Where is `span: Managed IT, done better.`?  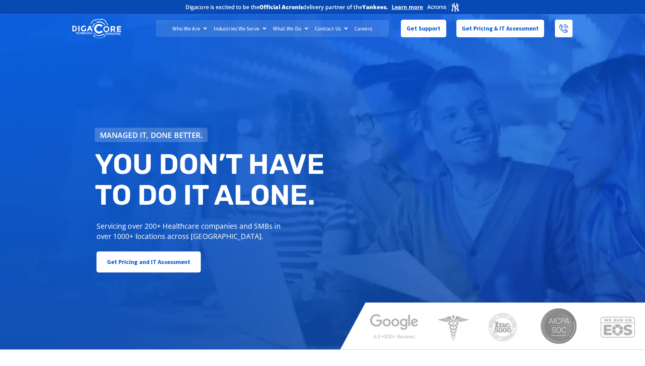
span: Managed IT, done better. is located at coordinates (151, 135).